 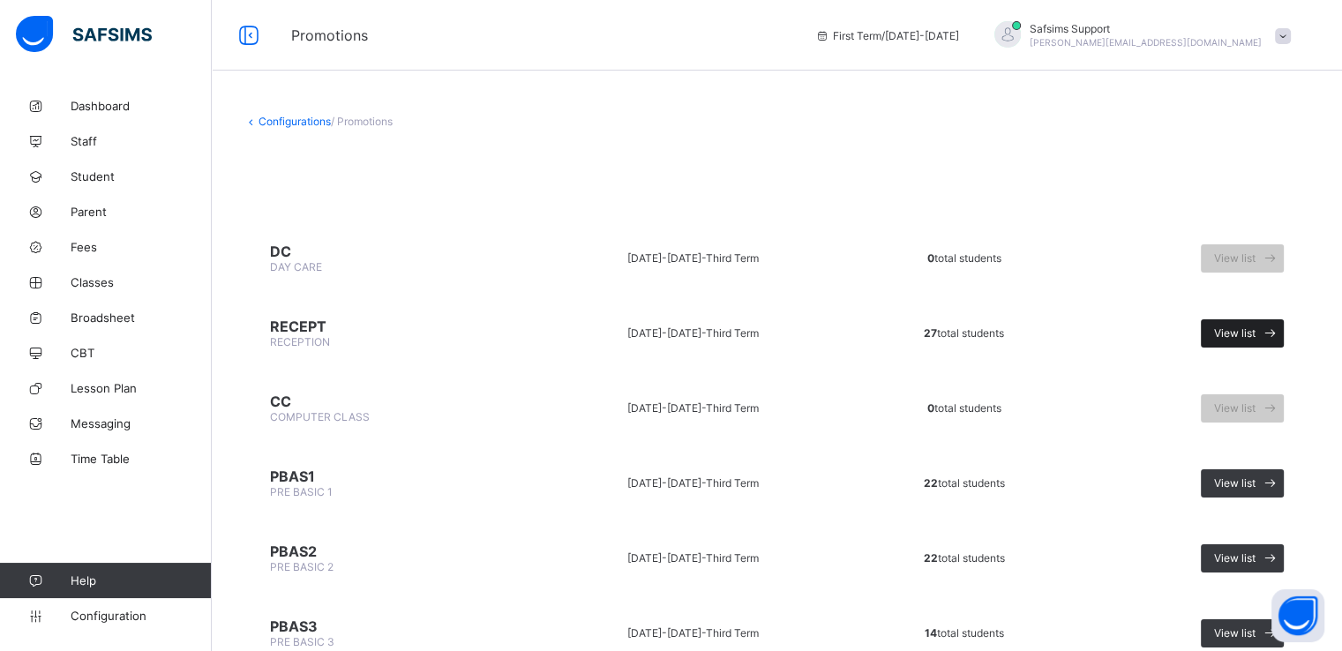 What do you see at coordinates (141, 388) in the screenshot?
I see `span: Lesson Plan` at bounding box center [141, 388].